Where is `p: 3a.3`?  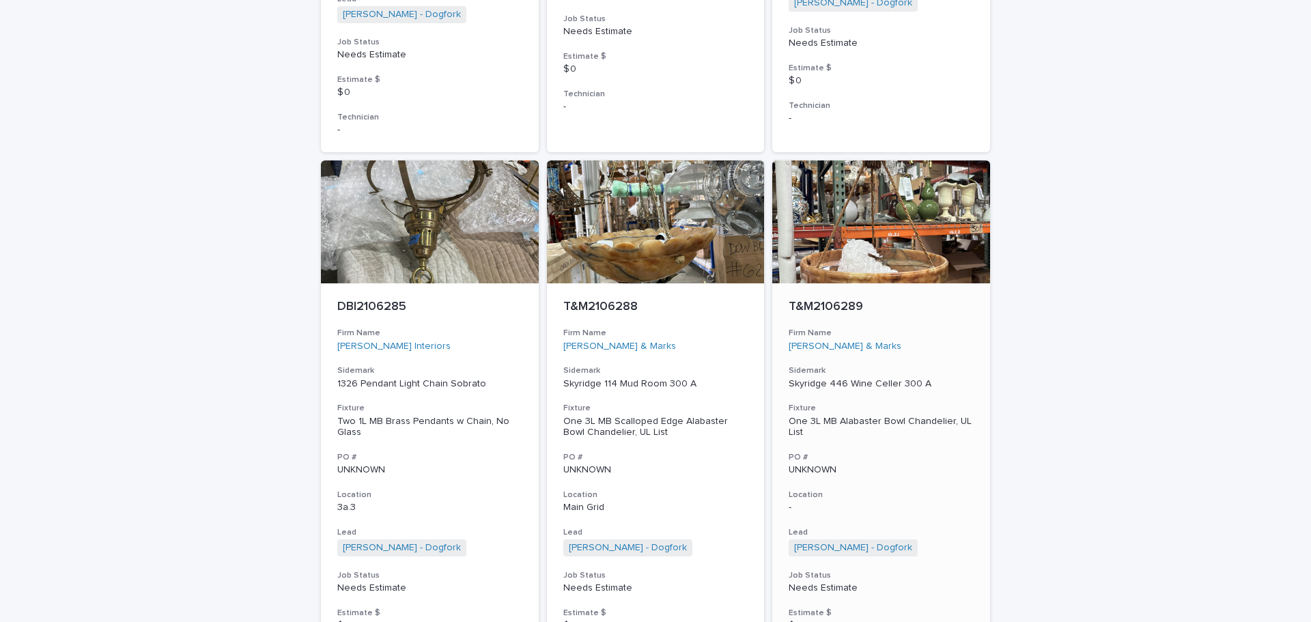
p: 3a.3 is located at coordinates (430, 507).